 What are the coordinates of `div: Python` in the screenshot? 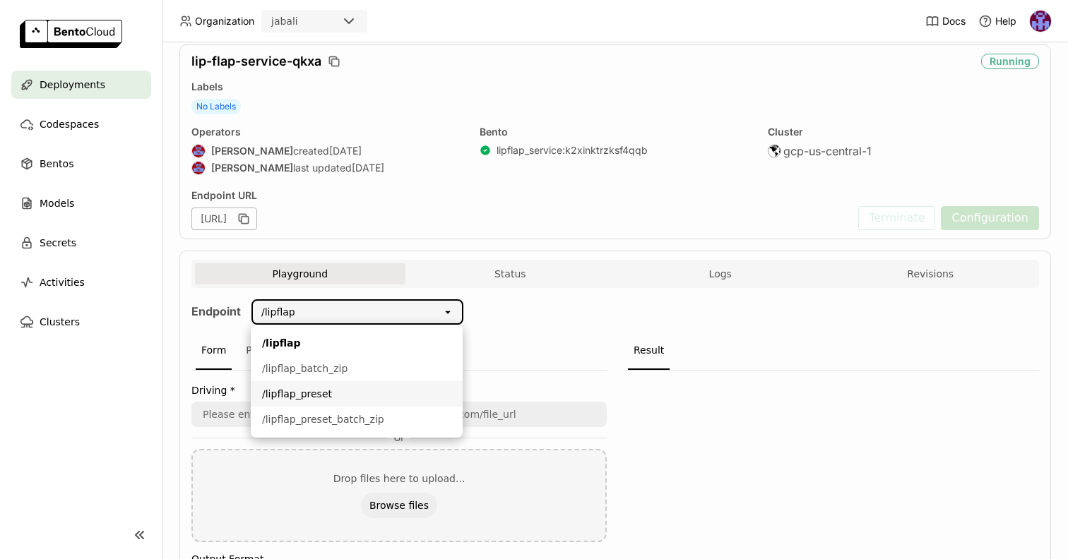 It's located at (263, 351).